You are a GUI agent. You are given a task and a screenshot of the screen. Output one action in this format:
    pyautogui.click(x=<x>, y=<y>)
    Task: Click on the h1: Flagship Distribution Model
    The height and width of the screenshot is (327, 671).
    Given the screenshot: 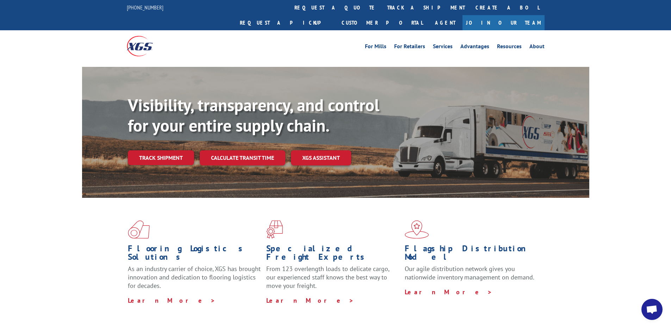 What is the action you would take?
    pyautogui.click(x=471, y=255)
    